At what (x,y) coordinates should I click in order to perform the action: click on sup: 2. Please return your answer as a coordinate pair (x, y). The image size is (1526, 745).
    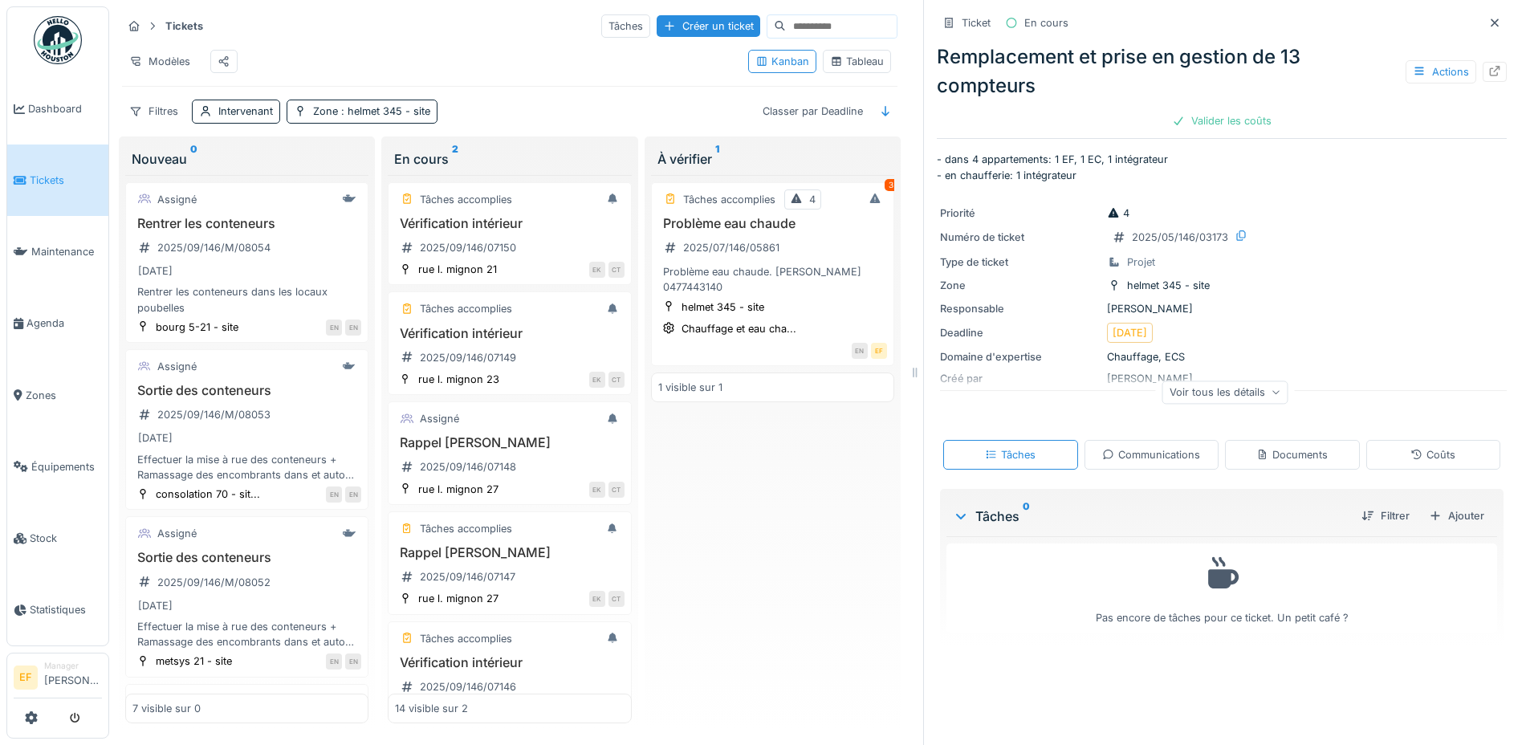
    Looking at the image, I should click on (455, 159).